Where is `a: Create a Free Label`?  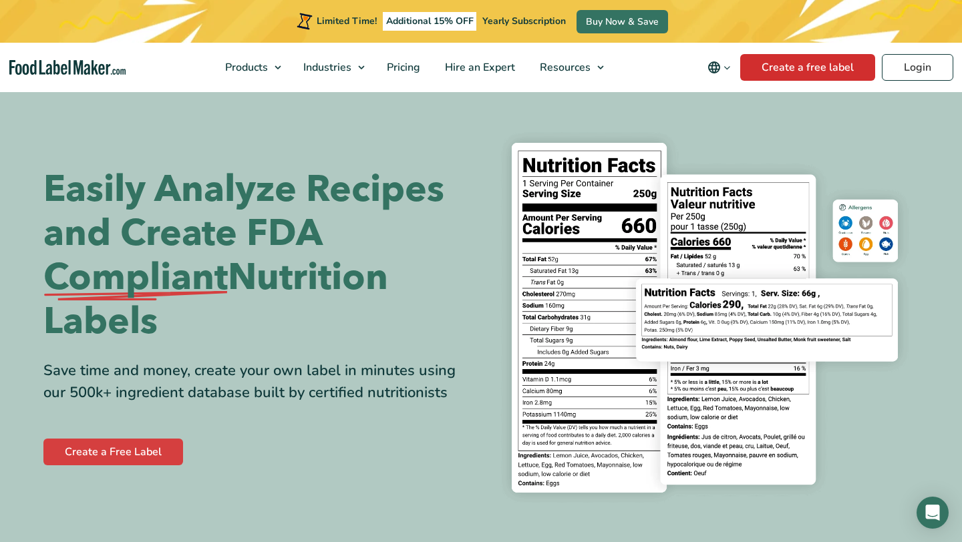
a: Create a Free Label is located at coordinates (113, 452).